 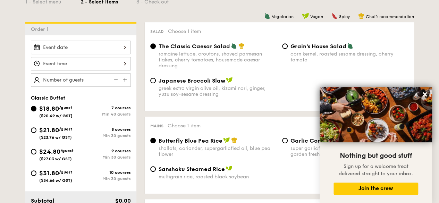 What do you see at coordinates (285, 46) in the screenshot?
I see `input: Grain's House Saladcorn kernel, roasted sesame dressing, cherry tomato` at bounding box center [285, 46].